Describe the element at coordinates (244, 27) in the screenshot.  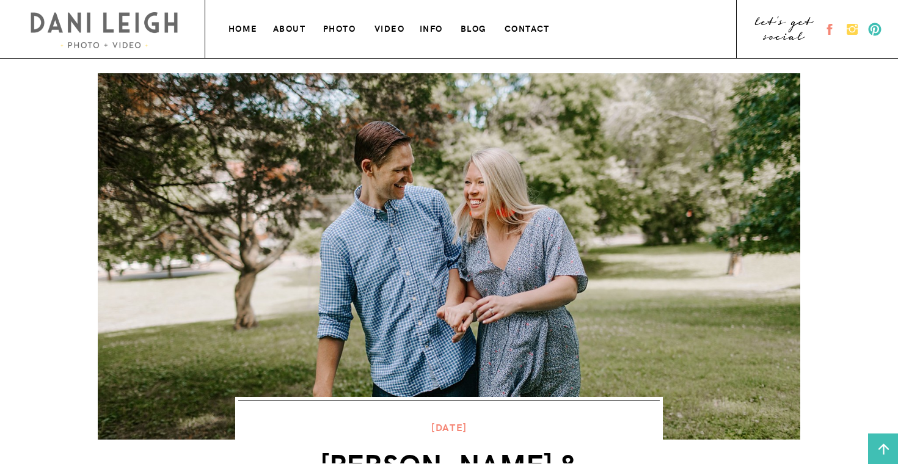
I see `a: home` at that location.